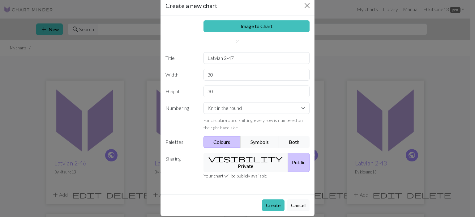  Describe the element at coordinates (294, 142) in the screenshot. I see `button: Both` at that location.